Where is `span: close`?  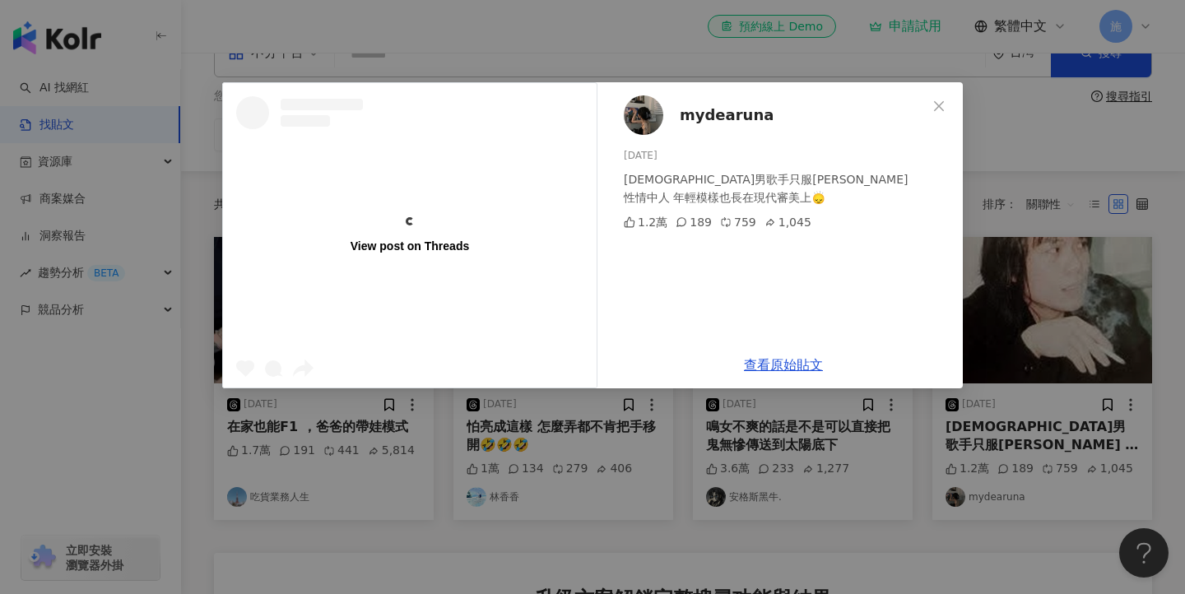 span: close is located at coordinates (939, 106).